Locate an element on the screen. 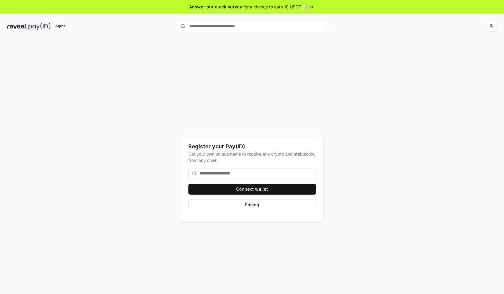  div: Alpha is located at coordinates (60, 26).